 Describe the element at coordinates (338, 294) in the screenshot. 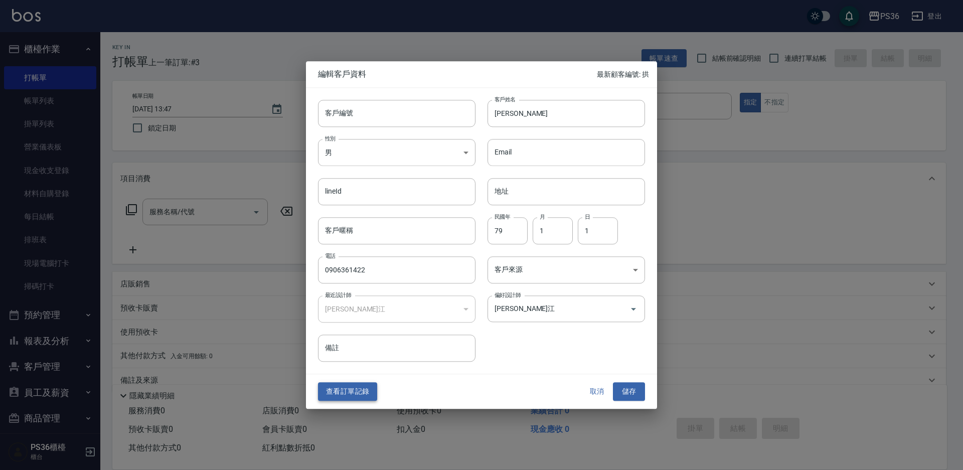

I see `label: 最近設計師` at that location.